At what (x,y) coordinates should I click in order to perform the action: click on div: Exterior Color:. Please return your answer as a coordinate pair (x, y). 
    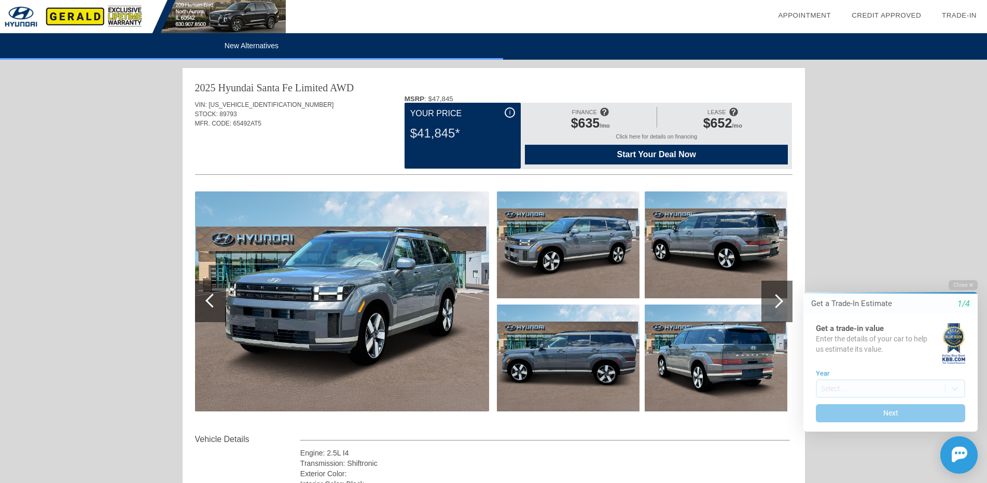
    Looking at the image, I should click on (545, 473).